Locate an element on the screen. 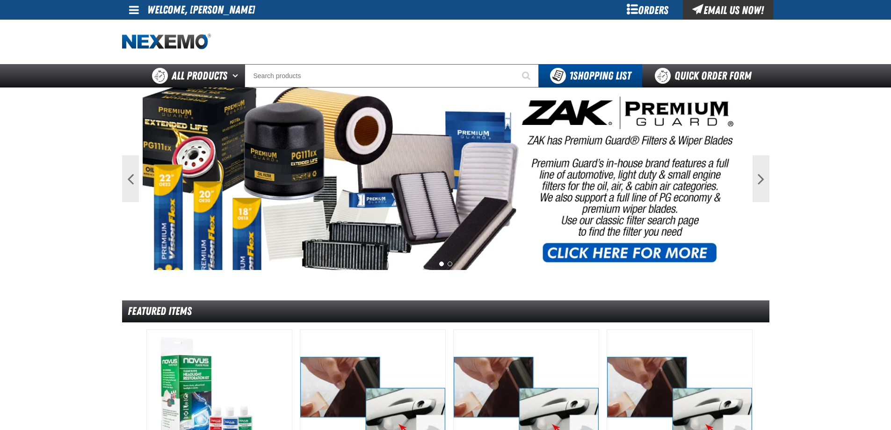  strong: 1 is located at coordinates (571, 76).